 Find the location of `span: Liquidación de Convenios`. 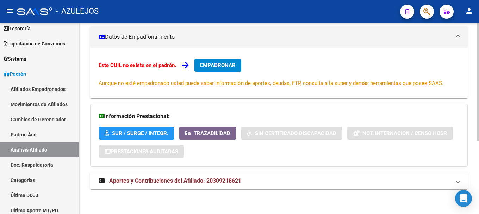

span: Liquidación de Convenios is located at coordinates (34, 44).